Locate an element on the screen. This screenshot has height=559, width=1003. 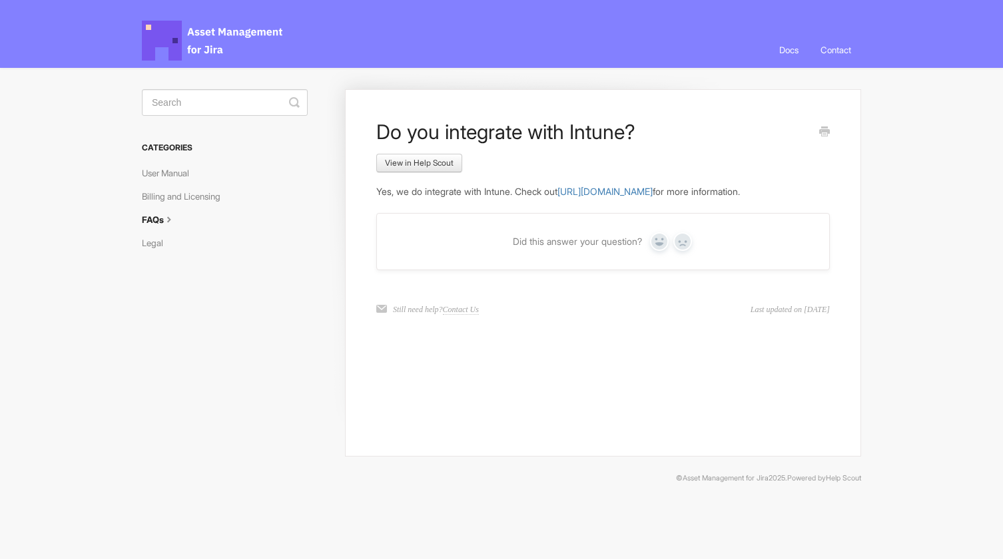
a: FAQs is located at coordinates (164, 220).